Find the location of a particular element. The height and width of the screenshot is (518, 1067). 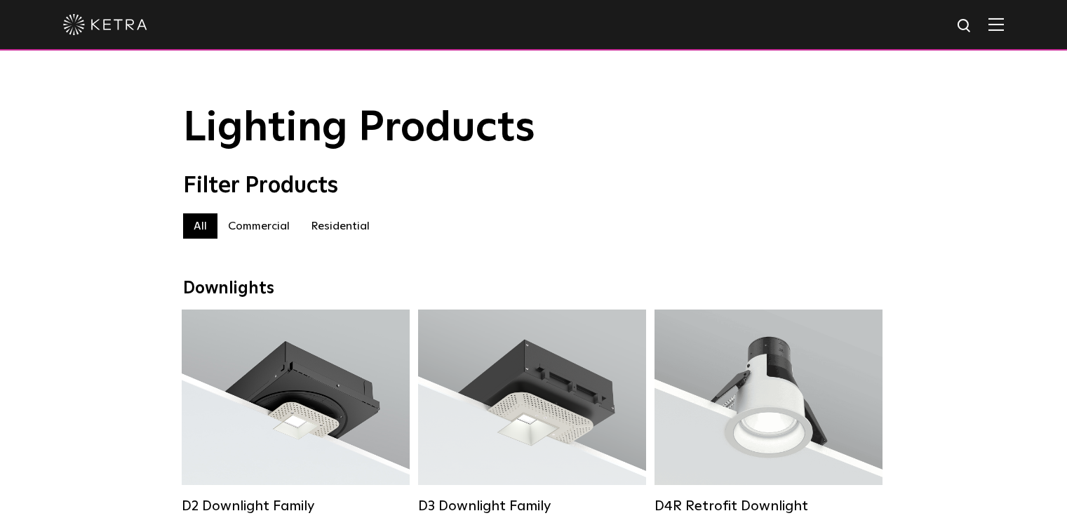

span: Lighting Products is located at coordinates (359, 128).